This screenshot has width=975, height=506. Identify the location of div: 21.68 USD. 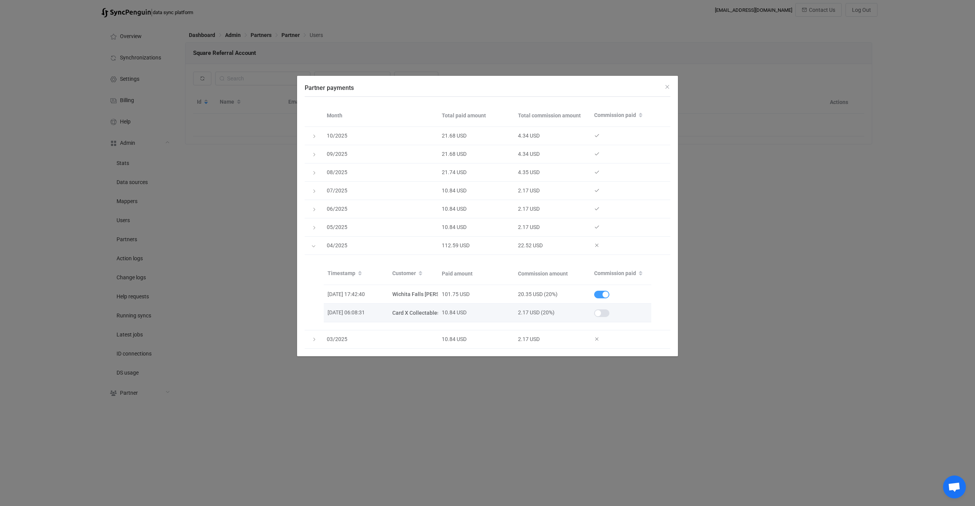
(476, 136).